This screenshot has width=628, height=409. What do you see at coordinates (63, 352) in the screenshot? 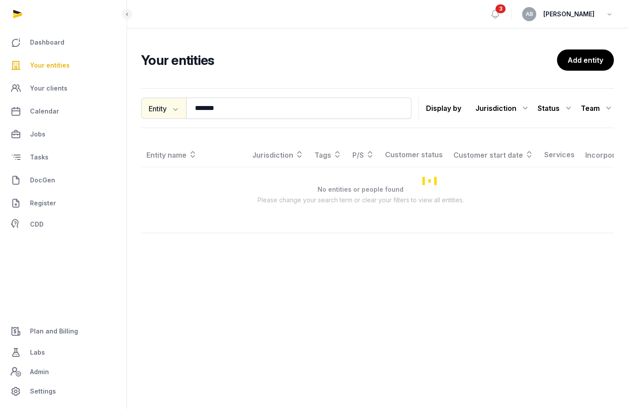
I see `a: Labs` at bounding box center [63, 352].